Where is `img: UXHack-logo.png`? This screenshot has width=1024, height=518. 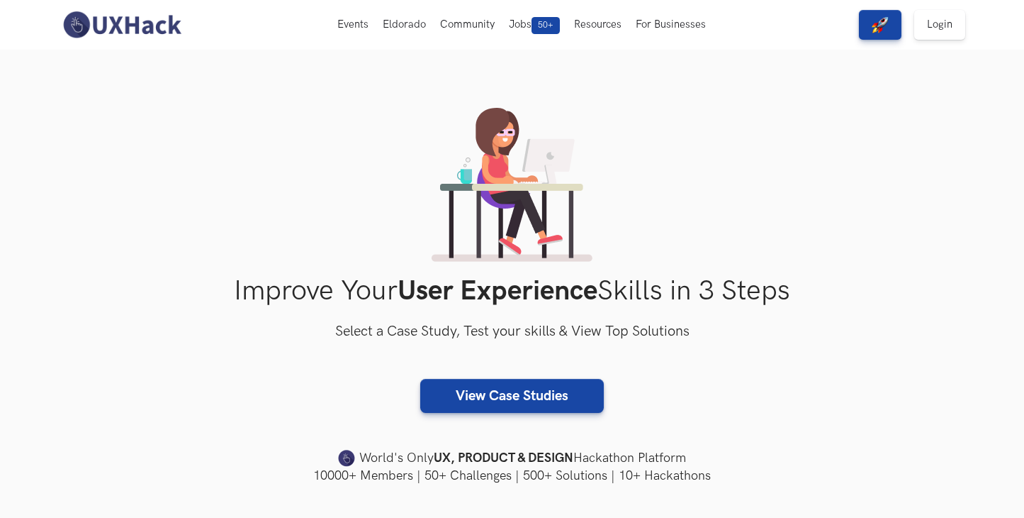
img: UXHack-logo.png is located at coordinates (122, 25).